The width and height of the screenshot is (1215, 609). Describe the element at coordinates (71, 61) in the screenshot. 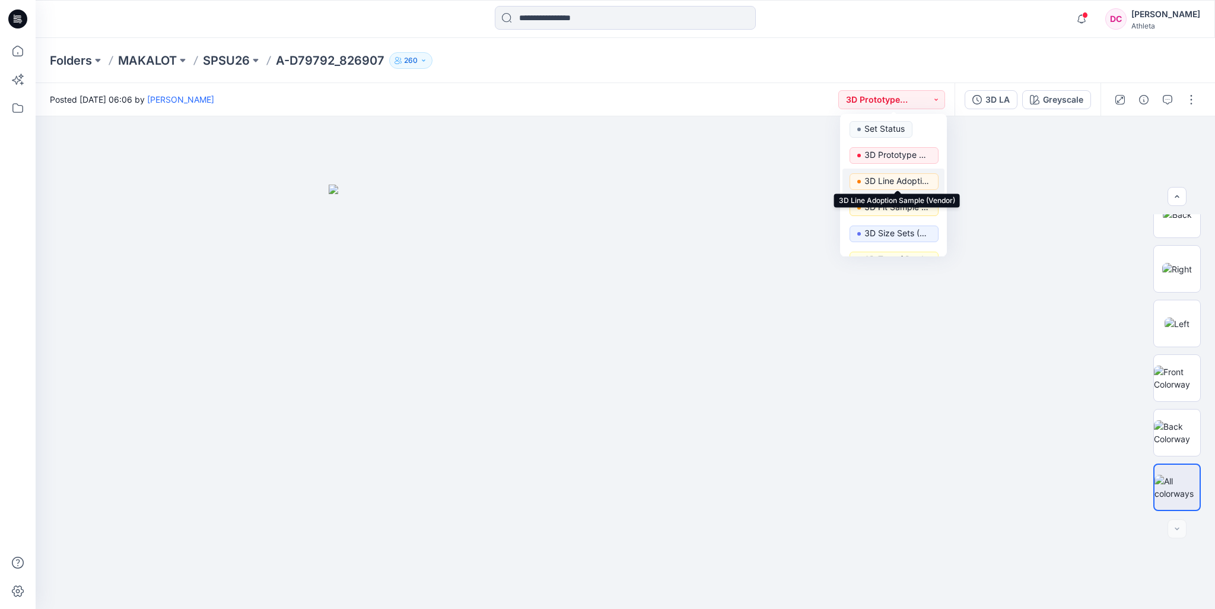

I see `a: Folders` at that location.